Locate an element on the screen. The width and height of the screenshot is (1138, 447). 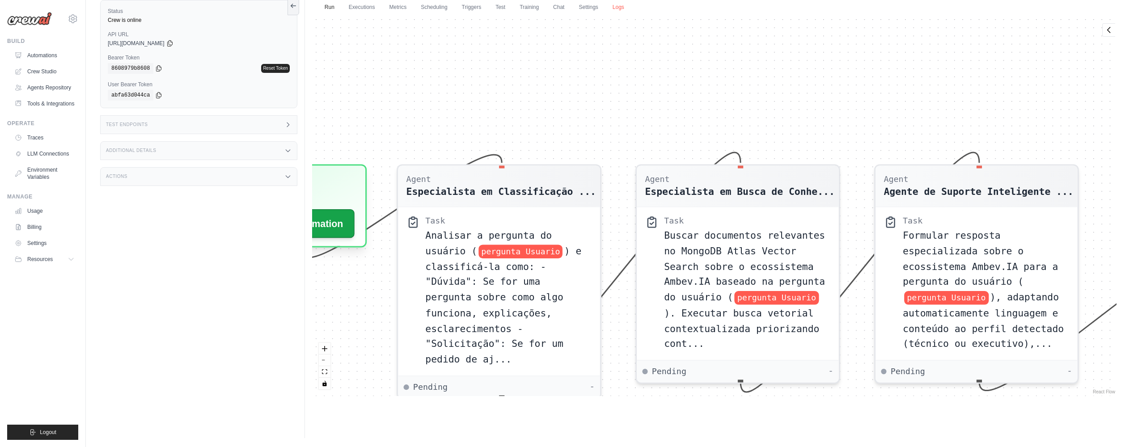
label: Status is located at coordinates (199, 11).